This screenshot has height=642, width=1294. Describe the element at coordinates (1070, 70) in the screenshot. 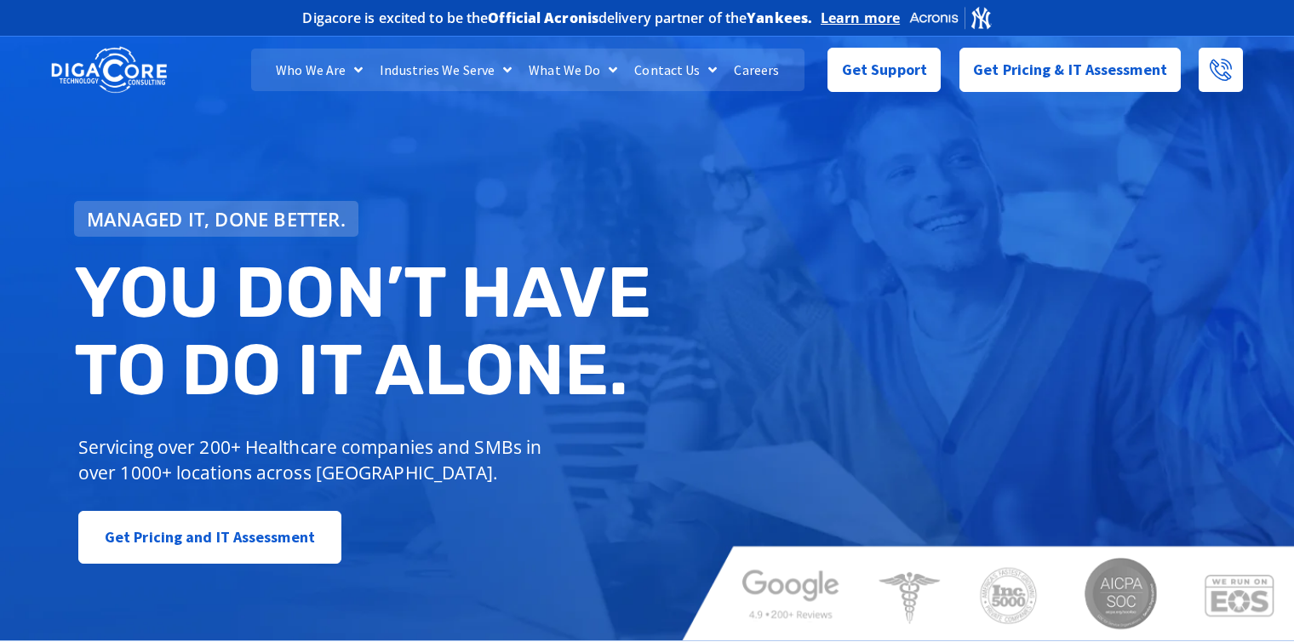

I see `span: Get Pricing & IT Assessment` at that location.